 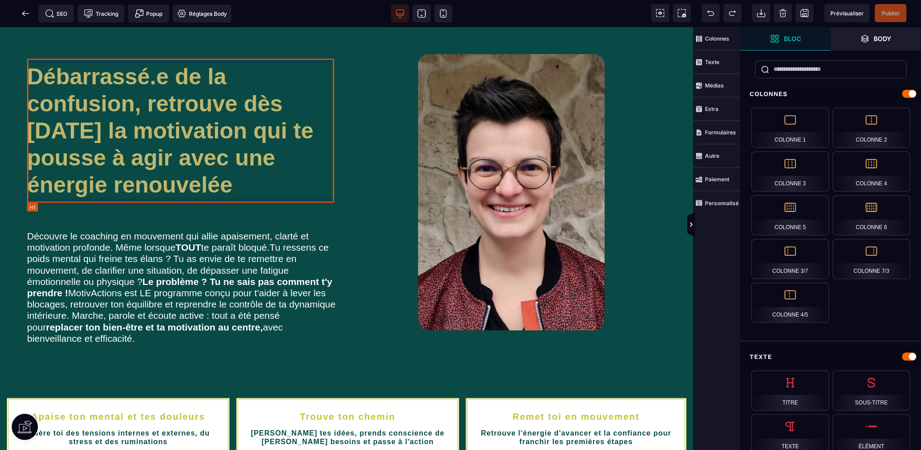 I want to click on div: Sous-titre, so click(x=871, y=390).